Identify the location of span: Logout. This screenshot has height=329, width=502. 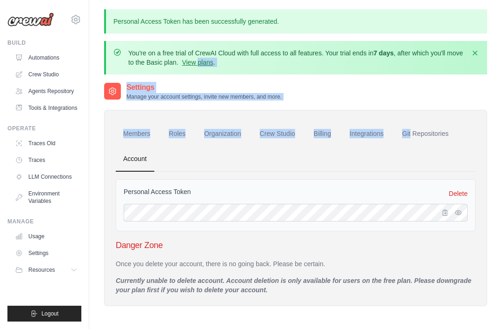
(50, 313).